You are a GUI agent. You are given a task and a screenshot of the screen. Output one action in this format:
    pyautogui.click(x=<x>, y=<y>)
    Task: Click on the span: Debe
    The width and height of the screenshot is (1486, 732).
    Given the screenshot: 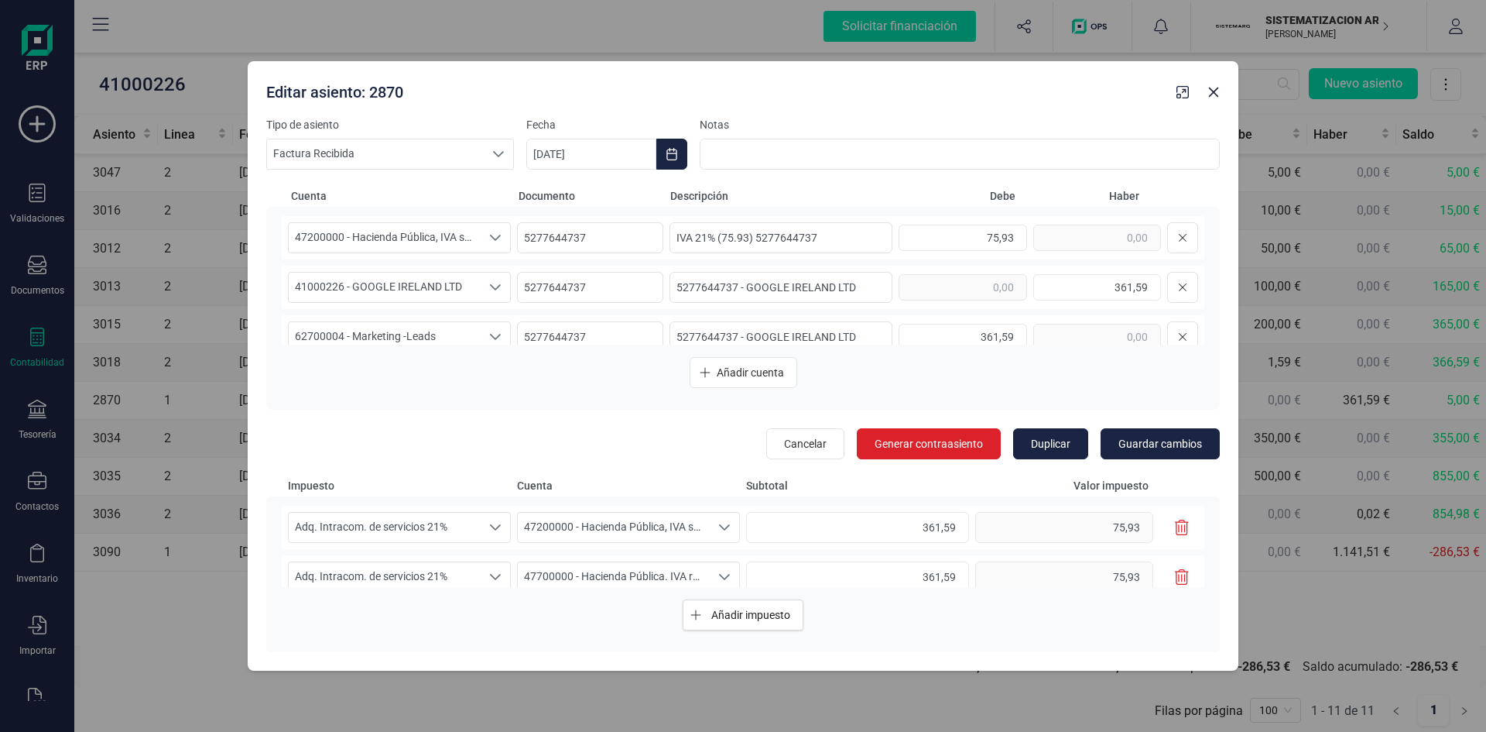 What is the action you would take?
    pyautogui.click(x=957, y=196)
    